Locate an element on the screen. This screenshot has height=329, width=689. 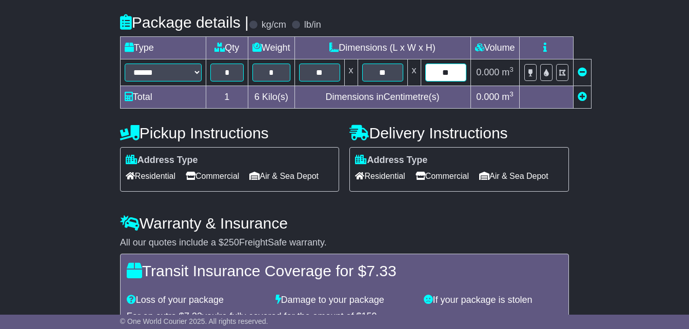
span: 250 is located at coordinates (231, 243).